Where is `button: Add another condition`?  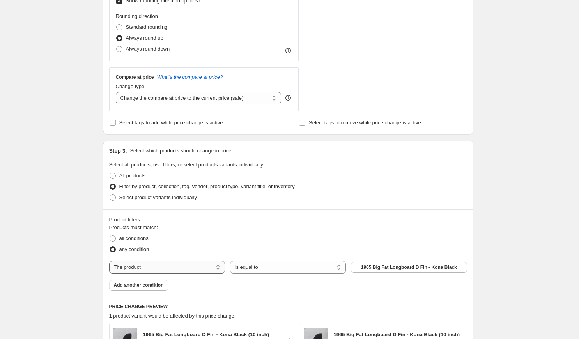 button: Add another condition is located at coordinates (139, 286).